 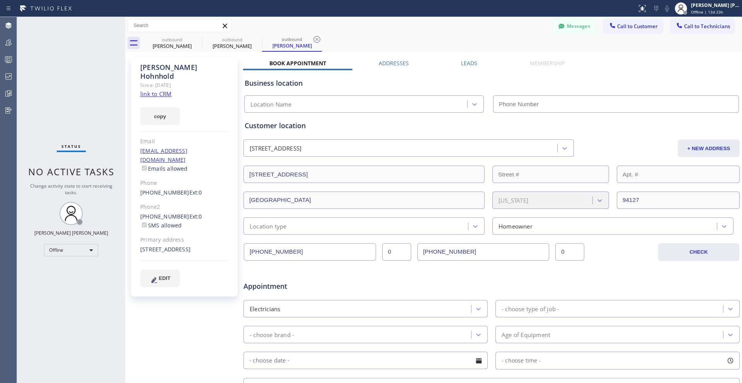 I want to click on button: Call to Technicians, so click(x=702, y=26).